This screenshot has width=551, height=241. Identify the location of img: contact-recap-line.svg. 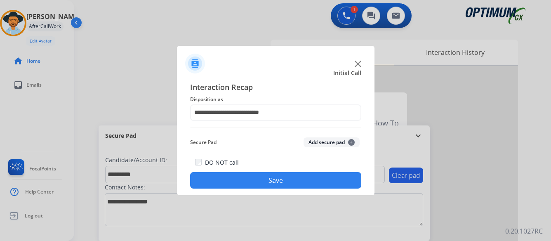
(275, 127).